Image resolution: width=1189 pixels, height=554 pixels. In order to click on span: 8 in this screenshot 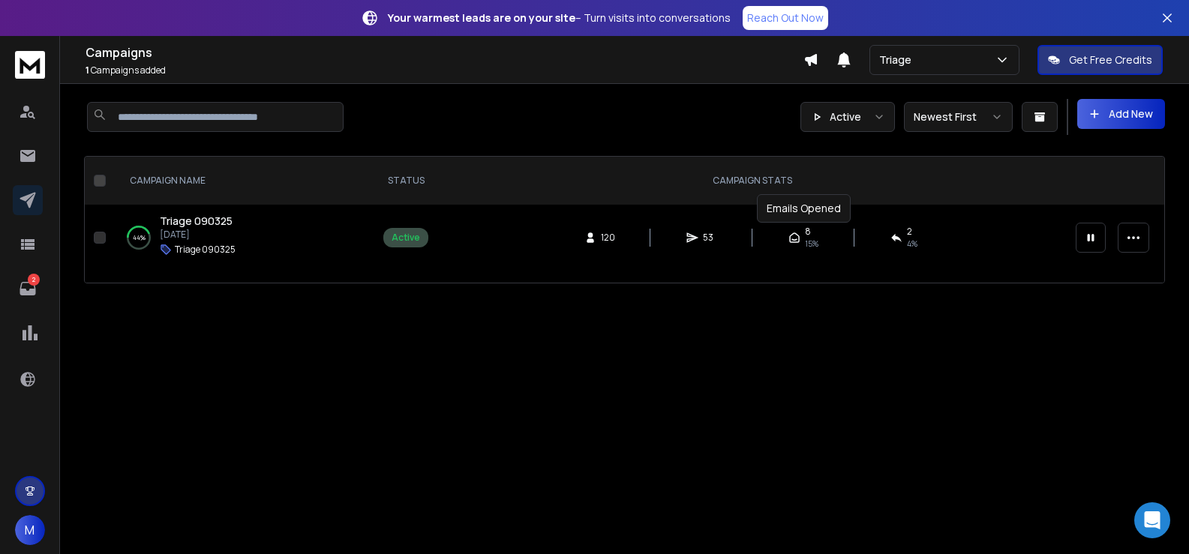, I will do `click(808, 232)`.